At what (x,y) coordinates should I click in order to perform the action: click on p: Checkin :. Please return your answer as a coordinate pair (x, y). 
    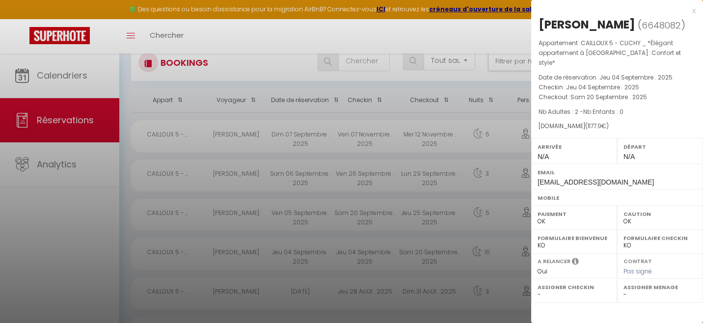
    Looking at the image, I should click on (617, 87).